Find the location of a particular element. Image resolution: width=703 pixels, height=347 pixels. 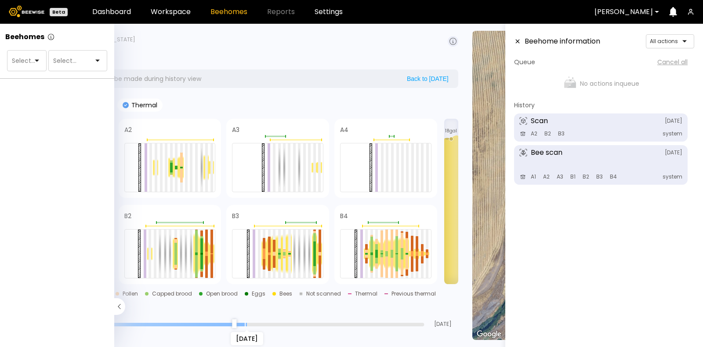

h4: B2 is located at coordinates (128, 216).